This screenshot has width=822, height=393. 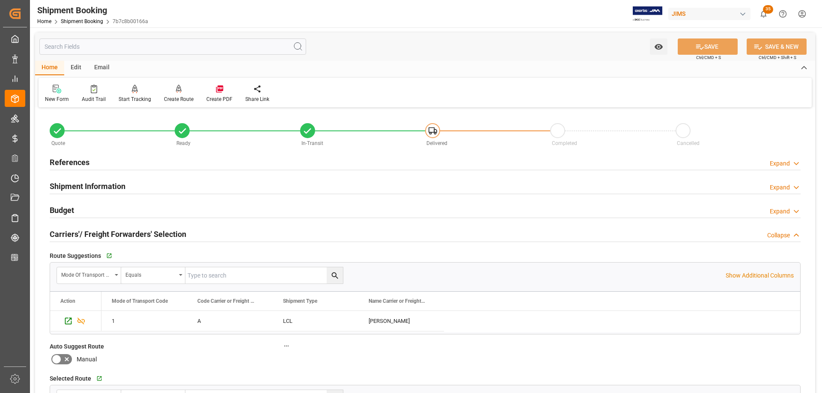 What do you see at coordinates (68, 301) in the screenshot?
I see `div: Action` at bounding box center [68, 301].